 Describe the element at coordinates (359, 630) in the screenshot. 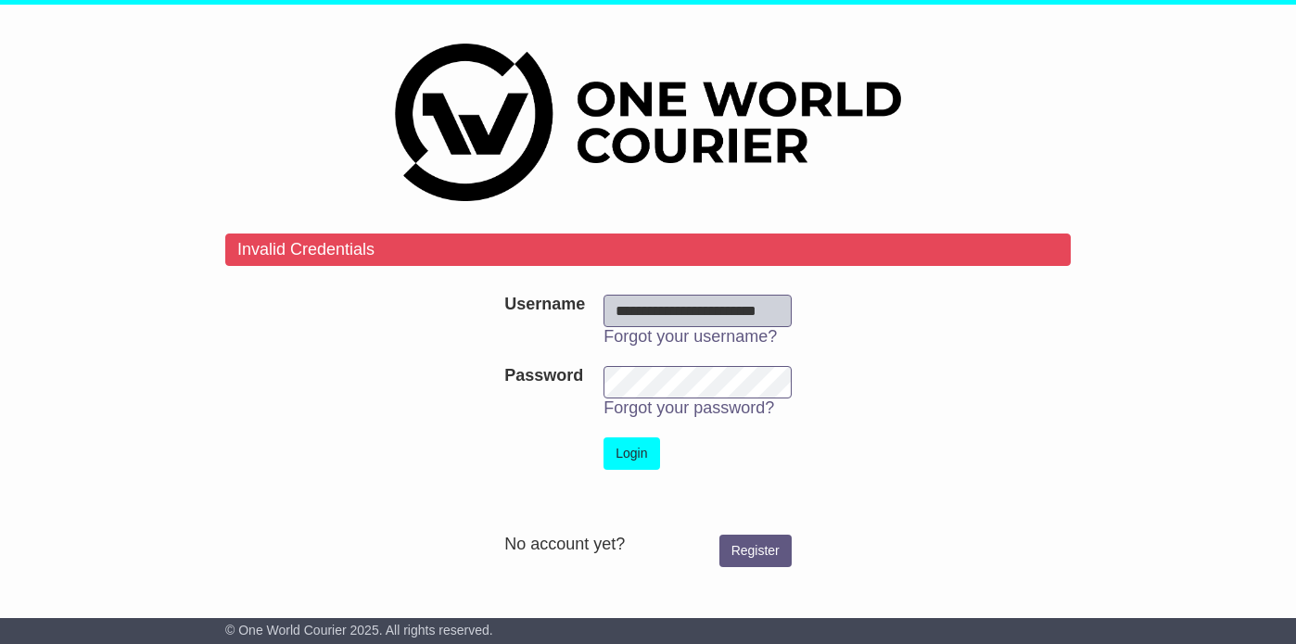

I see `span: © One World Courier 2025. All rights reserved.` at that location.